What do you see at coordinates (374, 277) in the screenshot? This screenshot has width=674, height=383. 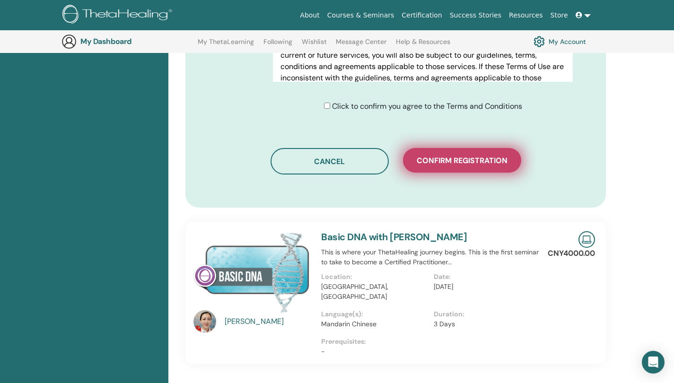 I see `p: Location:` at bounding box center [374, 277].